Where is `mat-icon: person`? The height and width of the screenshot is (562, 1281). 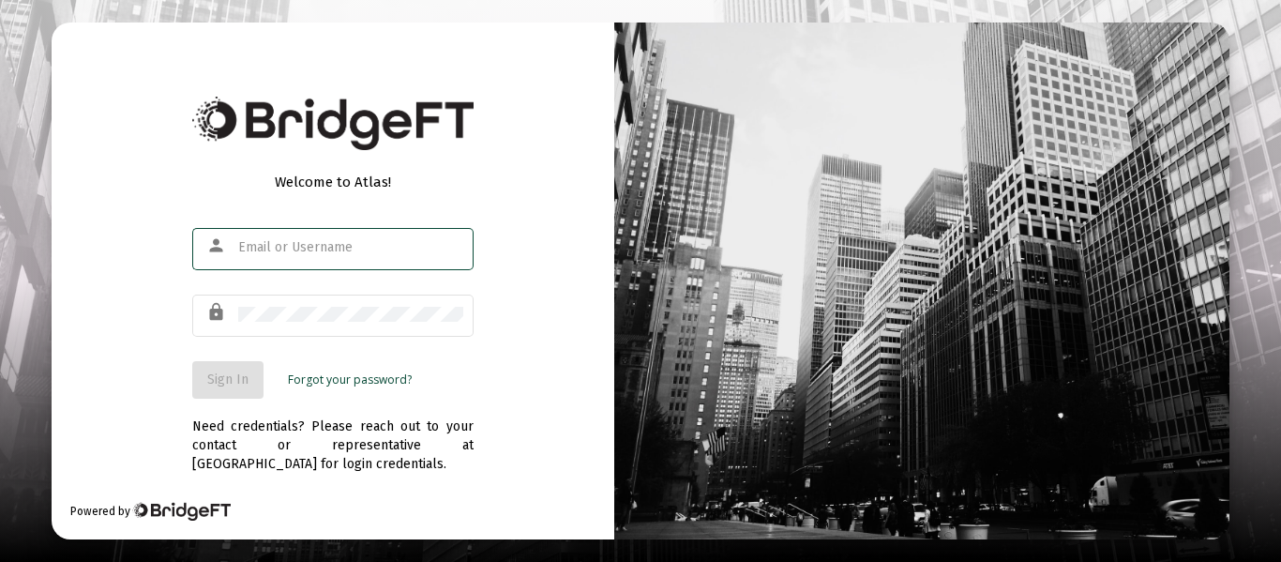
mat-icon: person is located at coordinates (218, 246).